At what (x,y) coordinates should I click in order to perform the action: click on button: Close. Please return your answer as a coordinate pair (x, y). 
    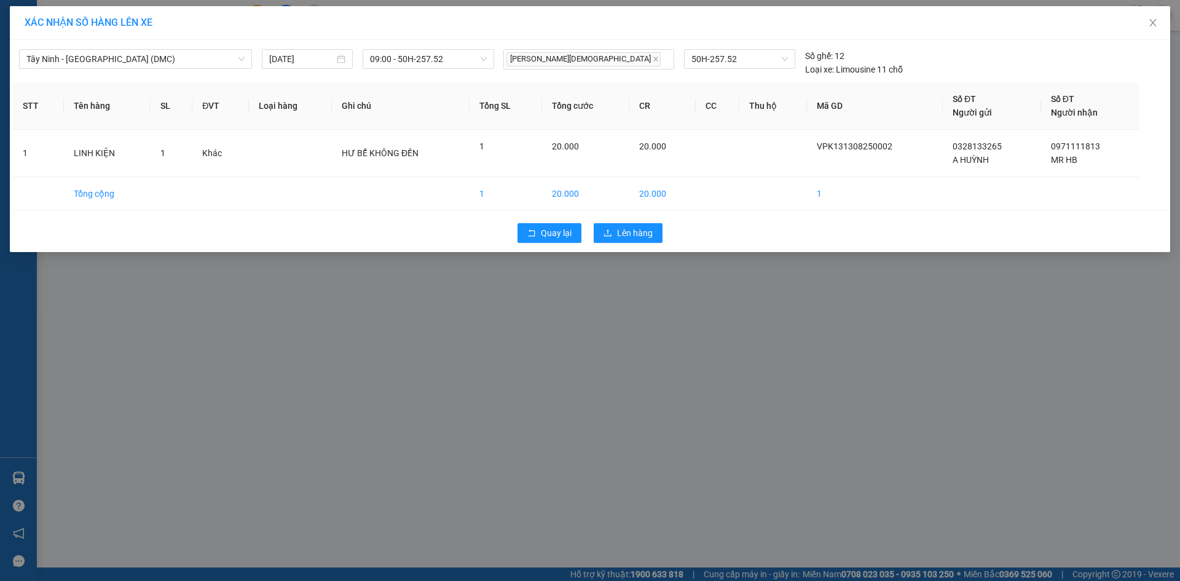
    Looking at the image, I should click on (1153, 23).